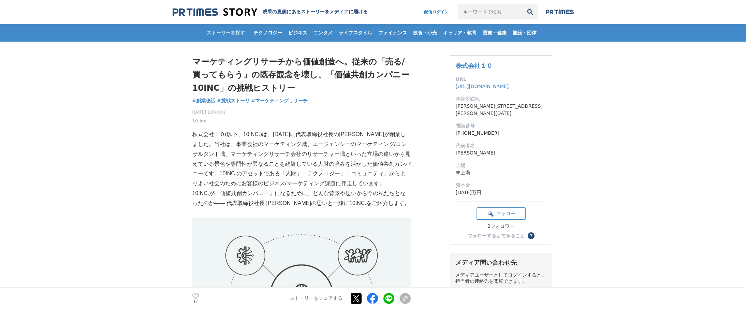  What do you see at coordinates (560, 12) in the screenshot?
I see `a: prtimes` at bounding box center [560, 12].